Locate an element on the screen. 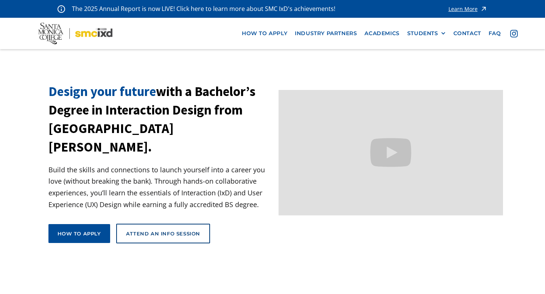 Image resolution: width=545 pixels, height=294 pixels. img: Santa Monica College - SMC IxD logo is located at coordinates (75, 34).